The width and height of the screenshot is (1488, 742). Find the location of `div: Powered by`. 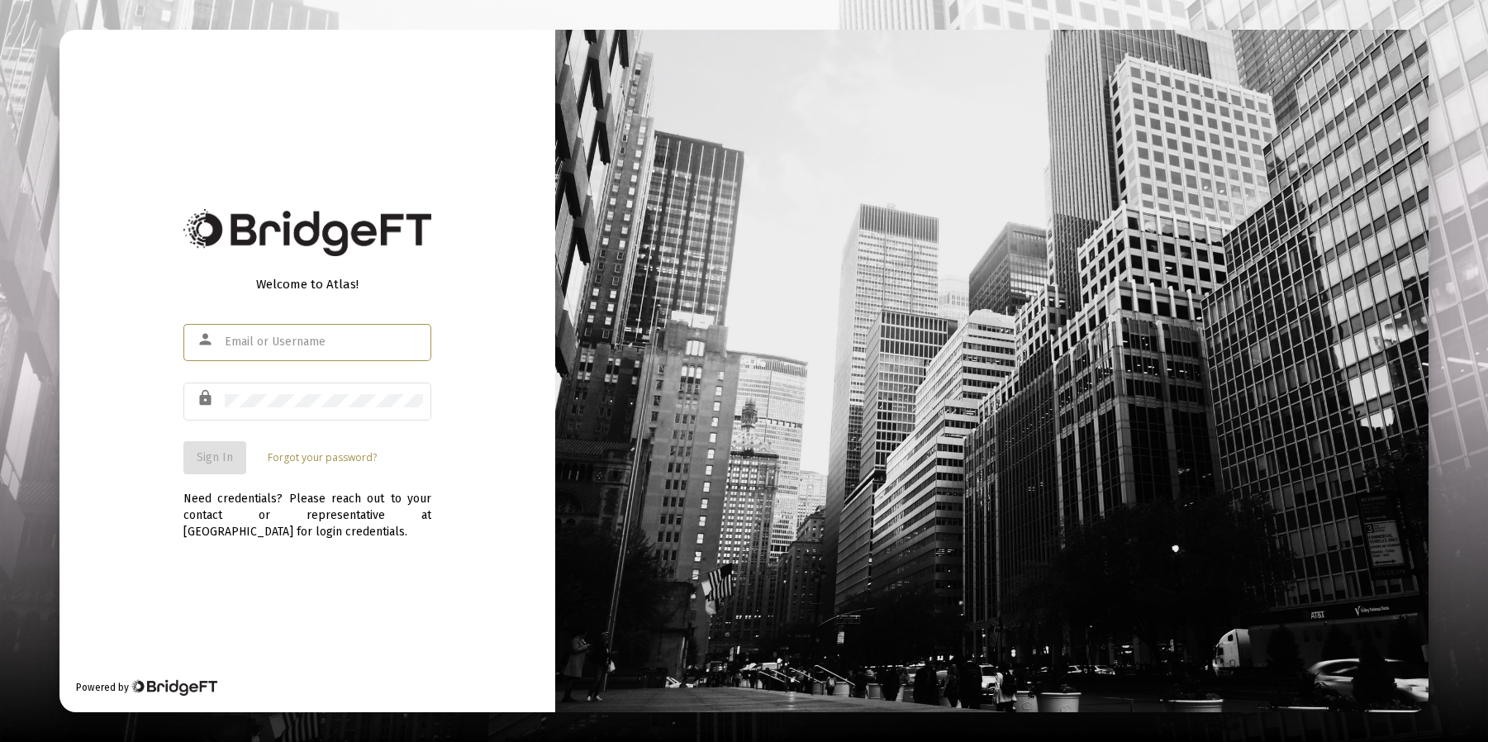

div: Powered by is located at coordinates (146, 688).